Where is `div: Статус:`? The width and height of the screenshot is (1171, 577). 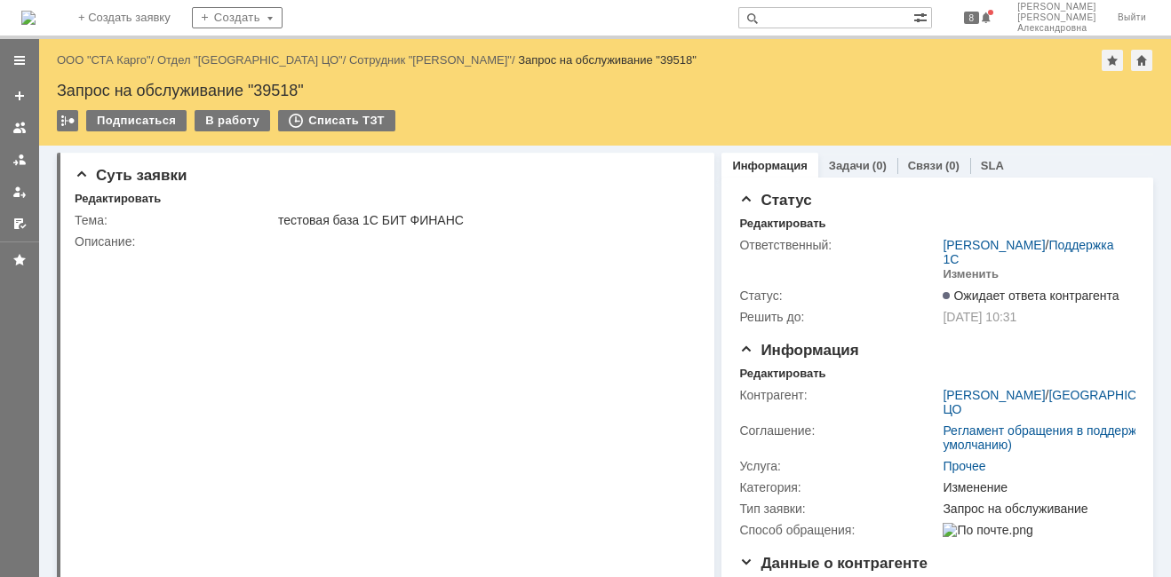
div: Статус: is located at coordinates (838, 296).